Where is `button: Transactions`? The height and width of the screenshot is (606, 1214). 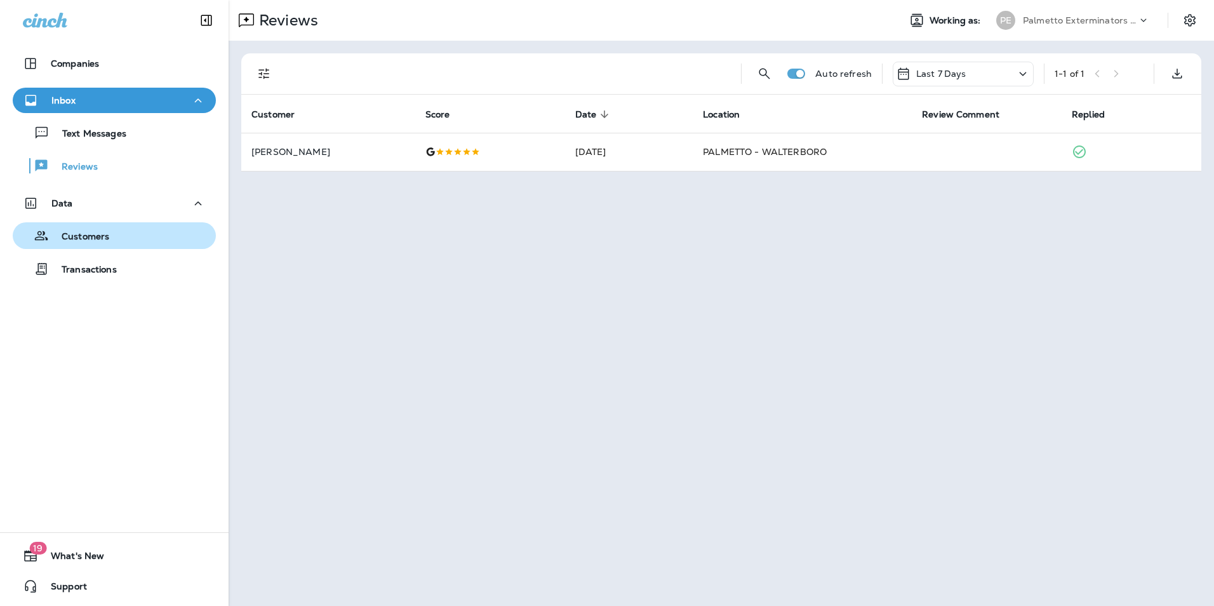
button: Transactions is located at coordinates (114, 269).